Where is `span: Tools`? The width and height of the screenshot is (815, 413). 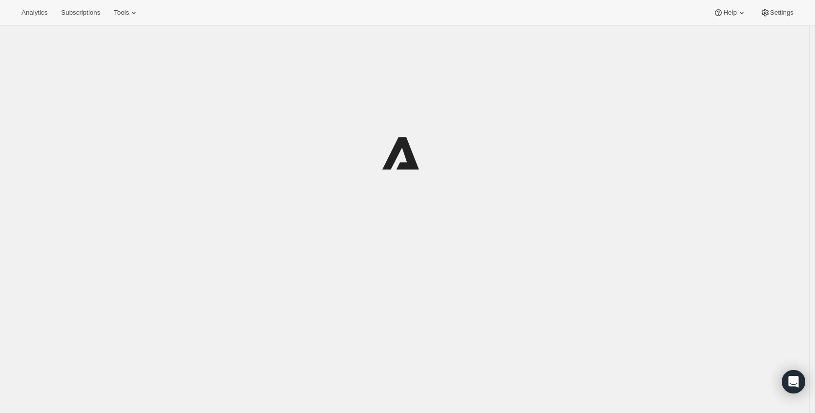 span: Tools is located at coordinates (121, 13).